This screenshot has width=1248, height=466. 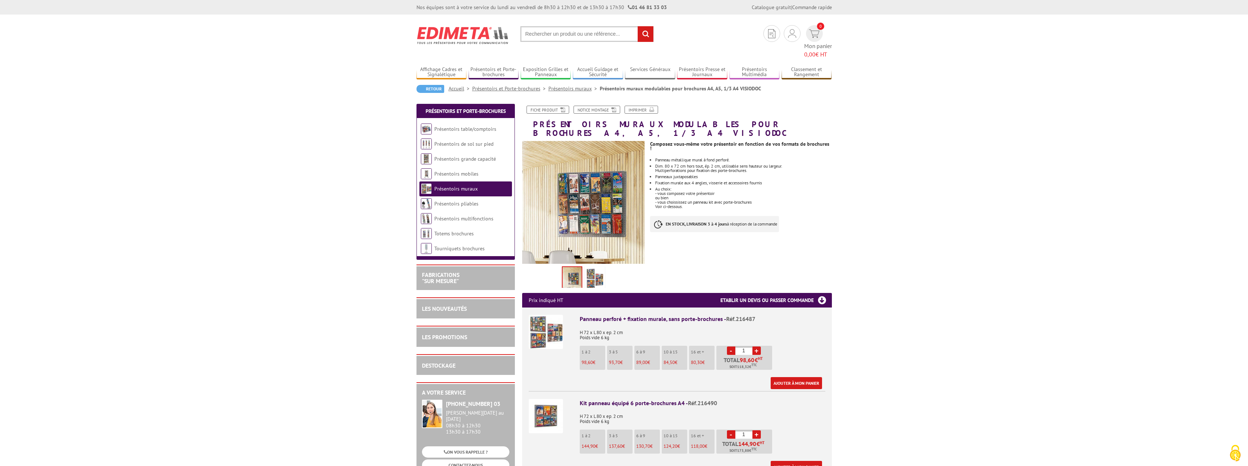 What do you see at coordinates (598, 72) in the screenshot?
I see `a: Accueil Guidage et Sécurité` at bounding box center [598, 72].